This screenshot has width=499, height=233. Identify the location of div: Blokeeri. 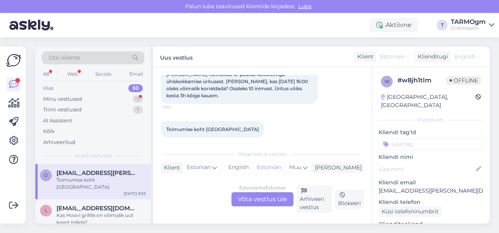
(350, 199).